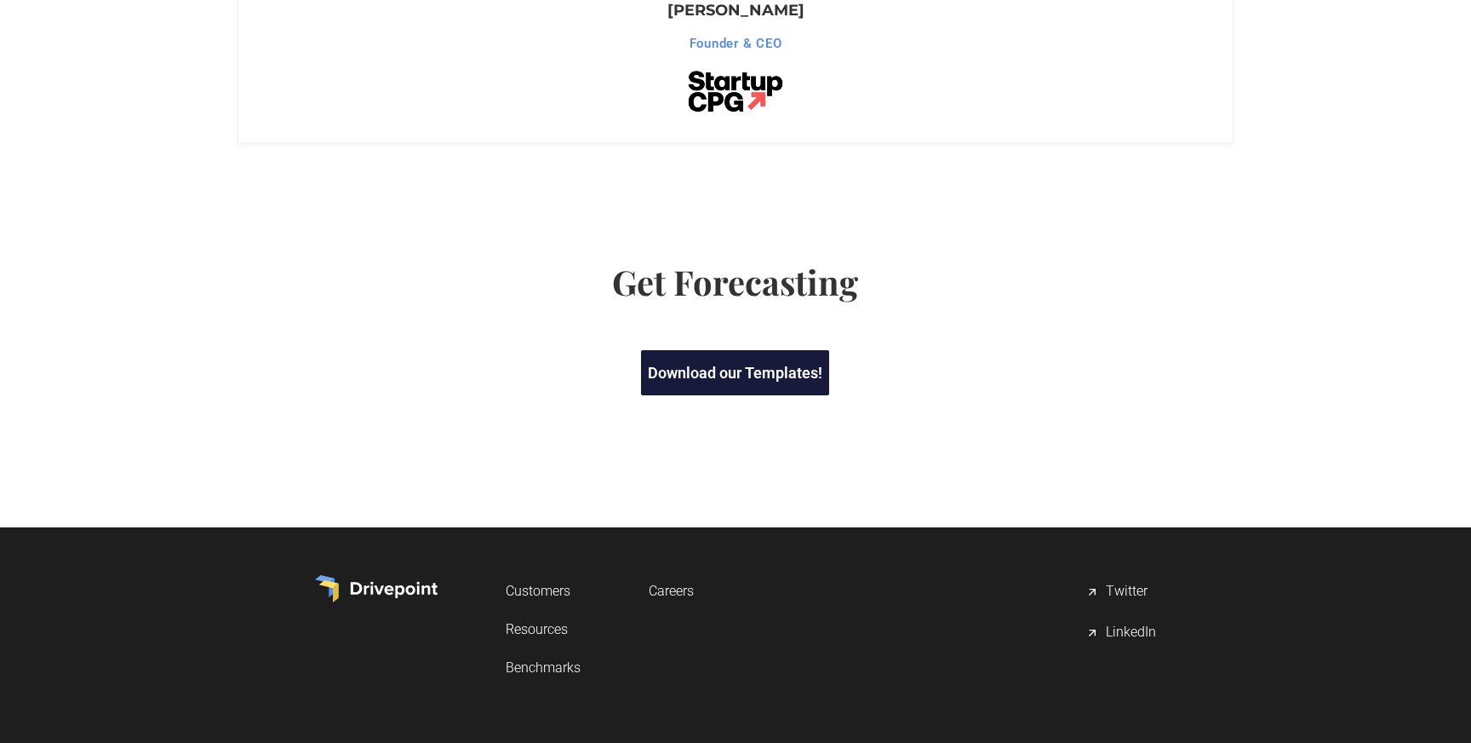  Describe the element at coordinates (736, 282) in the screenshot. I see `h2: Get Forecasting` at that location.